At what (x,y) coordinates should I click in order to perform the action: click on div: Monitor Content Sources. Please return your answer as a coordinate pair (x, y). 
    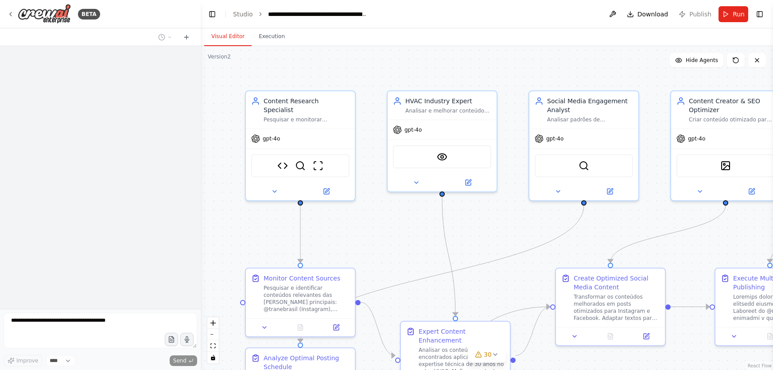
    Looking at the image, I should click on (301, 278).